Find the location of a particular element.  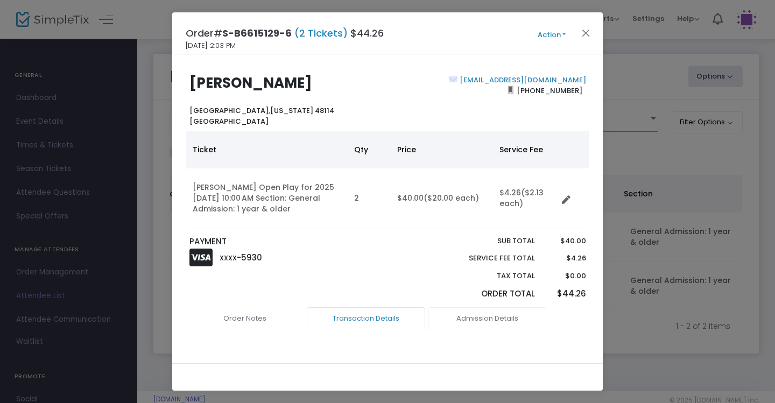

p: Order Total is located at coordinates (489, 294).